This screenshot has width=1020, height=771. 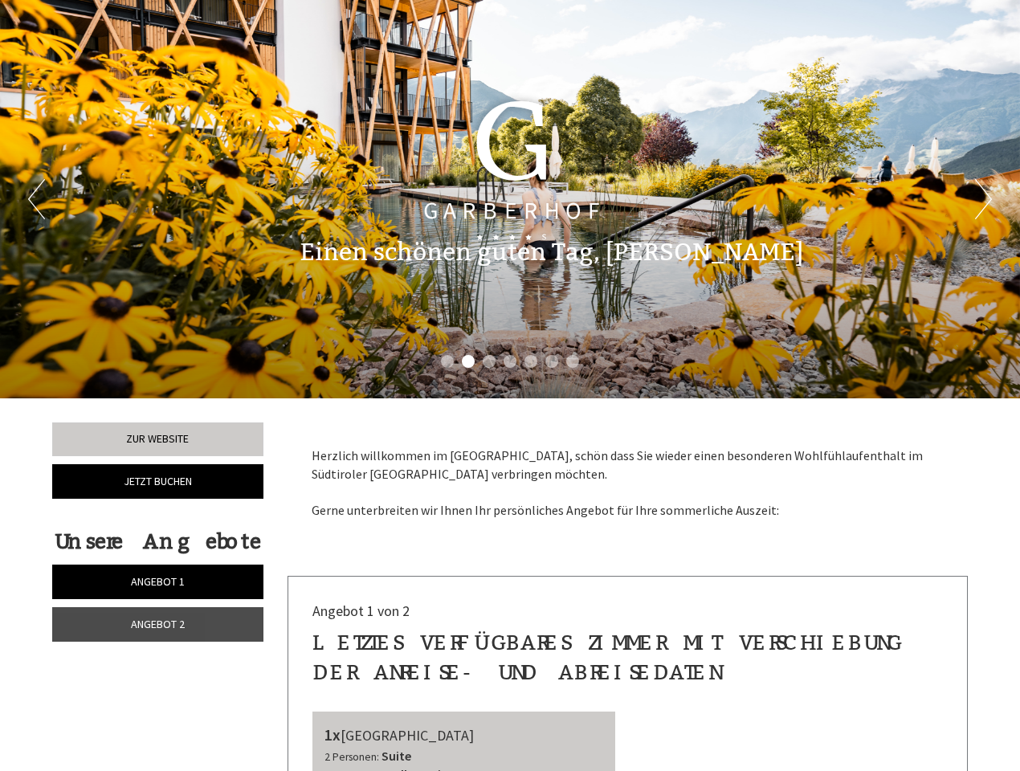 What do you see at coordinates (352, 756) in the screenshot?
I see `small: 2 Personen:` at bounding box center [352, 756].